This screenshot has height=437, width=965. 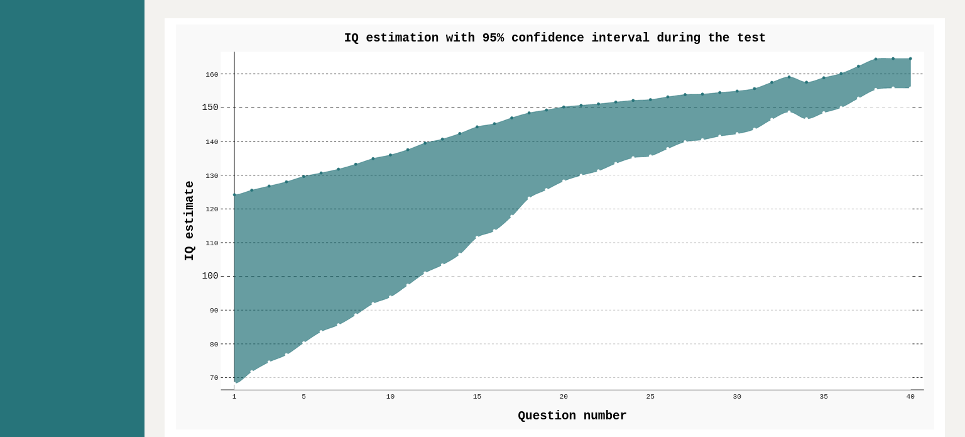 What do you see at coordinates (910, 396) in the screenshot?
I see `text: 40` at bounding box center [910, 396].